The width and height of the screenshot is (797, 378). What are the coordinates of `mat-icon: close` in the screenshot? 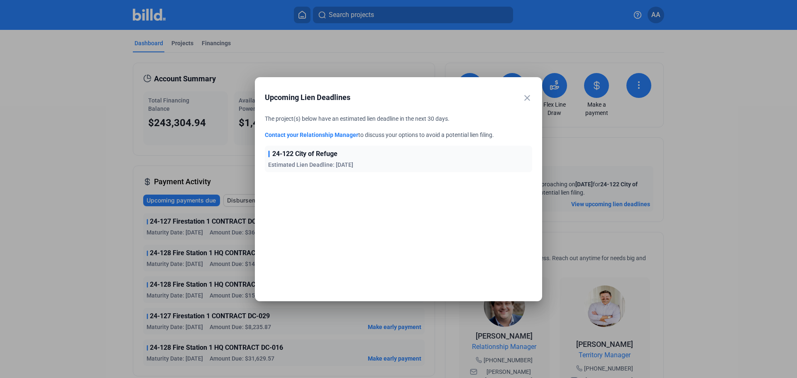 It's located at (527, 98).